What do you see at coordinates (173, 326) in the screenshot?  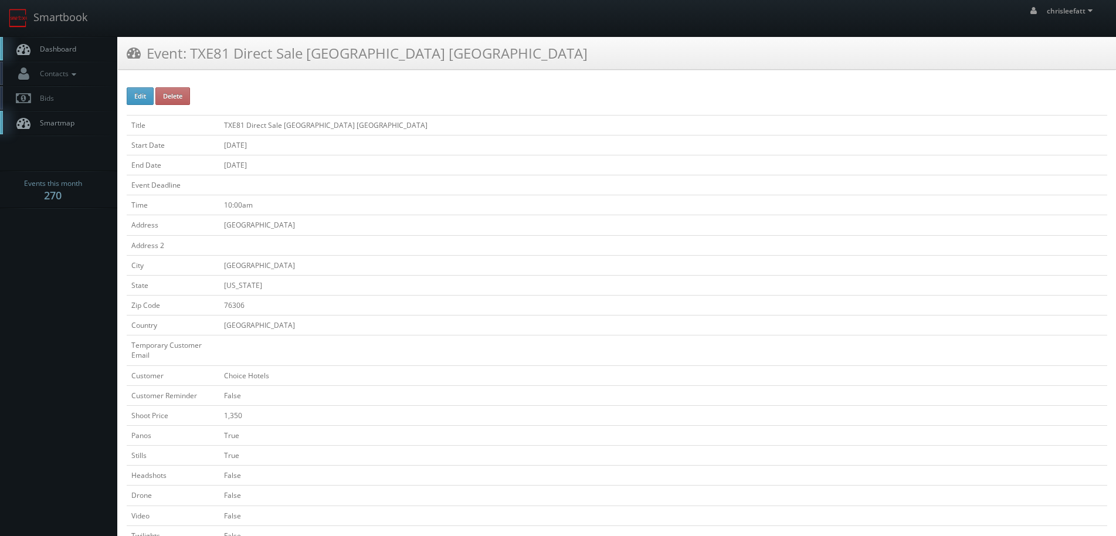 I see `td: Country` at bounding box center [173, 326].